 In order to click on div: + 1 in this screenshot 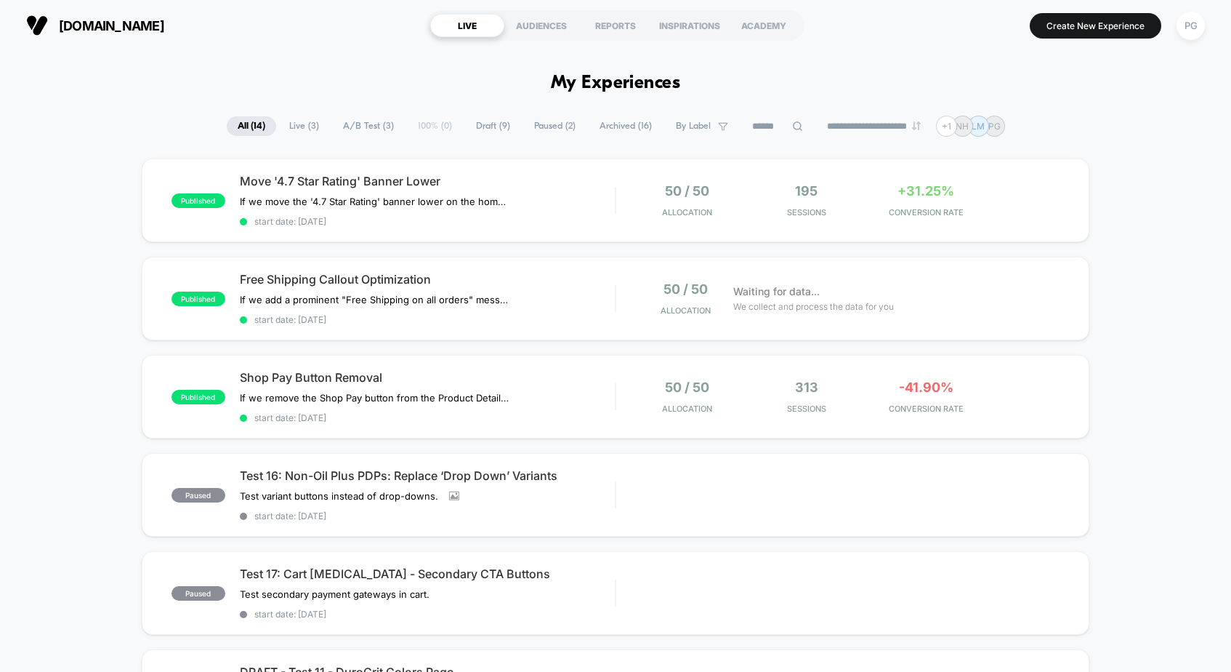, I will do `click(946, 126)`.